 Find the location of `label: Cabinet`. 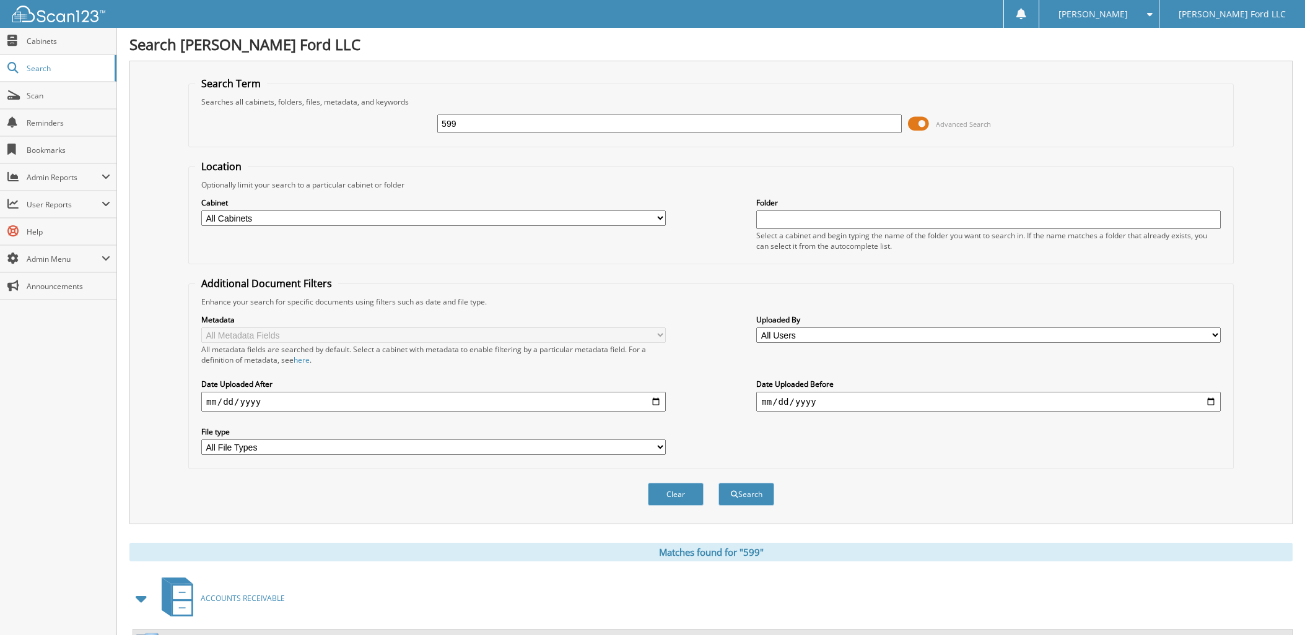

label: Cabinet is located at coordinates (433, 202).